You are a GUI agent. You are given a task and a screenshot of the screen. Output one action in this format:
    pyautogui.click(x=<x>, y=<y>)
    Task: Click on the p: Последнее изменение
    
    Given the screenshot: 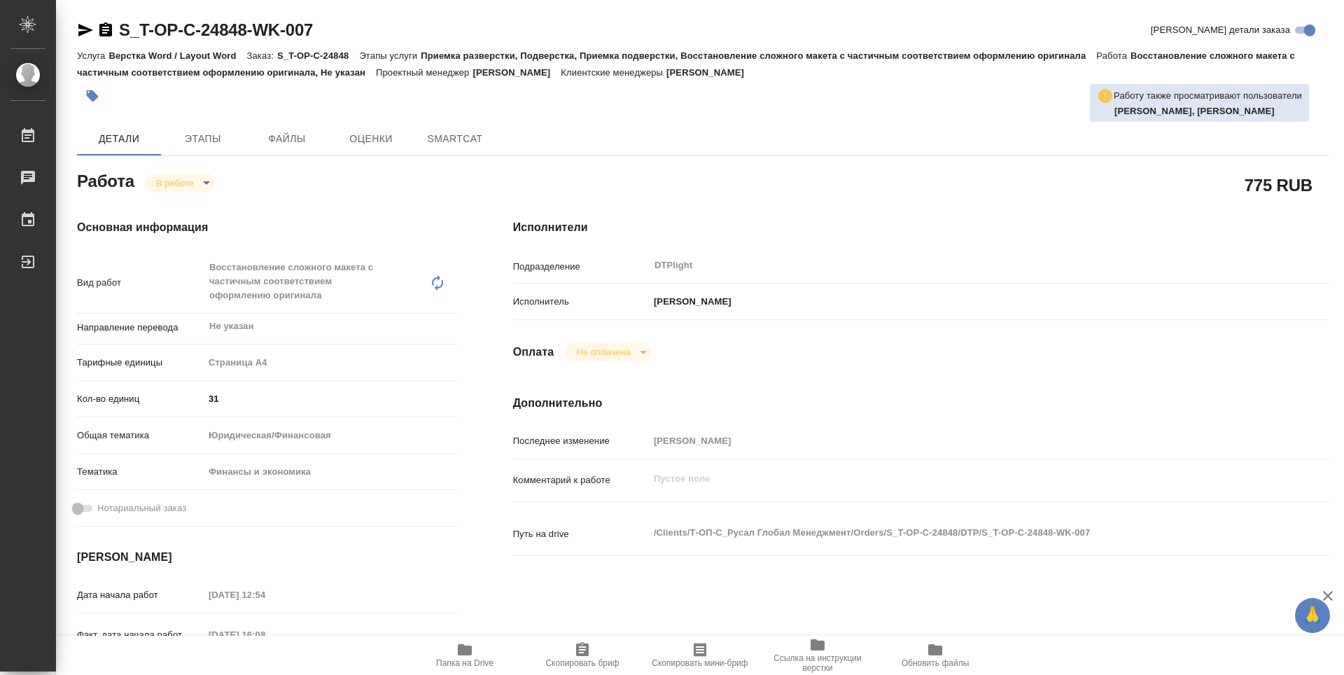 What is the action you would take?
    pyautogui.click(x=581, y=441)
    